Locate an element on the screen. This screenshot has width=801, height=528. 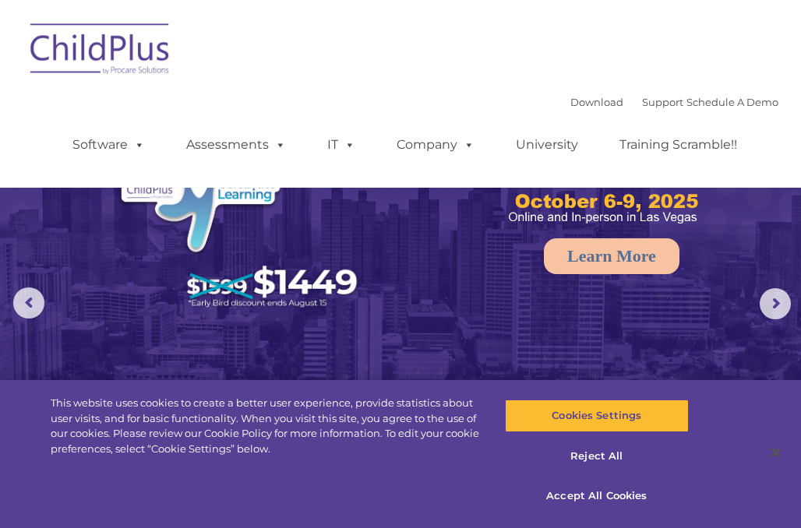
div: This website uses cookies to create a better user experience, provide statistics about user visit... is located at coordinates (266, 426).